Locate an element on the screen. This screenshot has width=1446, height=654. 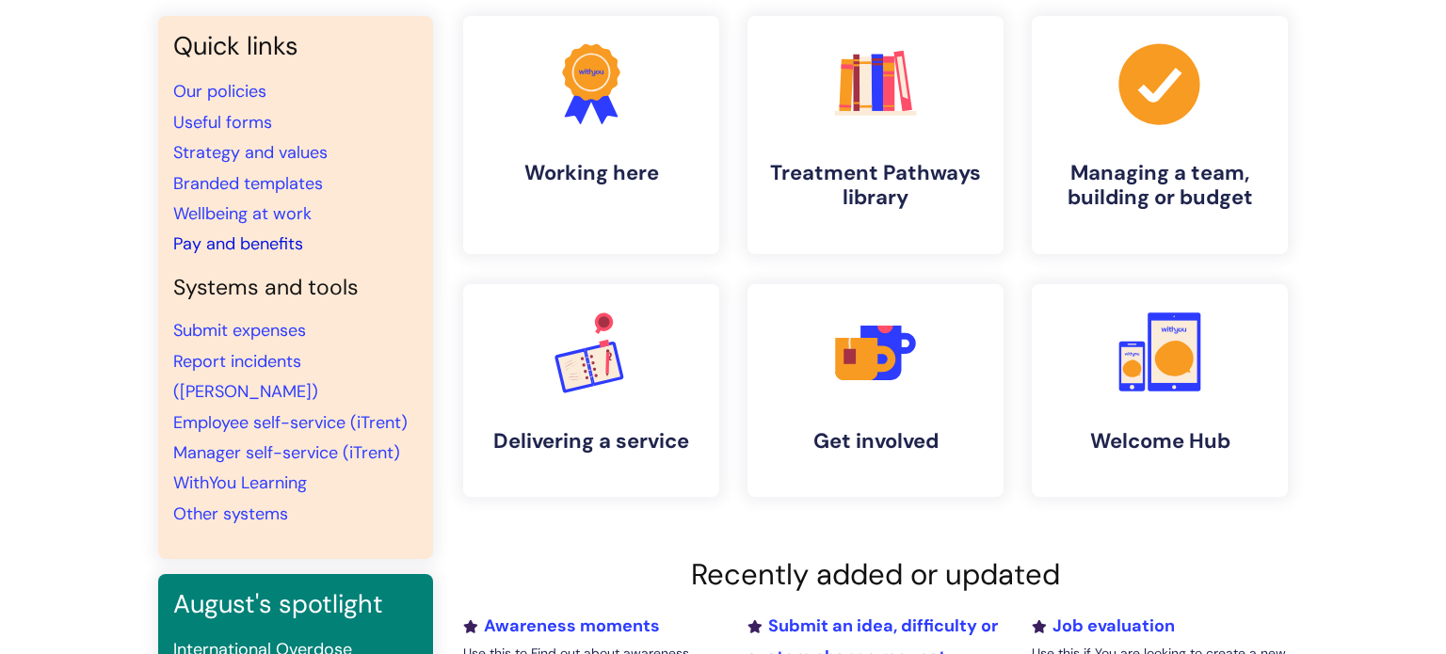
a: Our policies is located at coordinates (219, 91).